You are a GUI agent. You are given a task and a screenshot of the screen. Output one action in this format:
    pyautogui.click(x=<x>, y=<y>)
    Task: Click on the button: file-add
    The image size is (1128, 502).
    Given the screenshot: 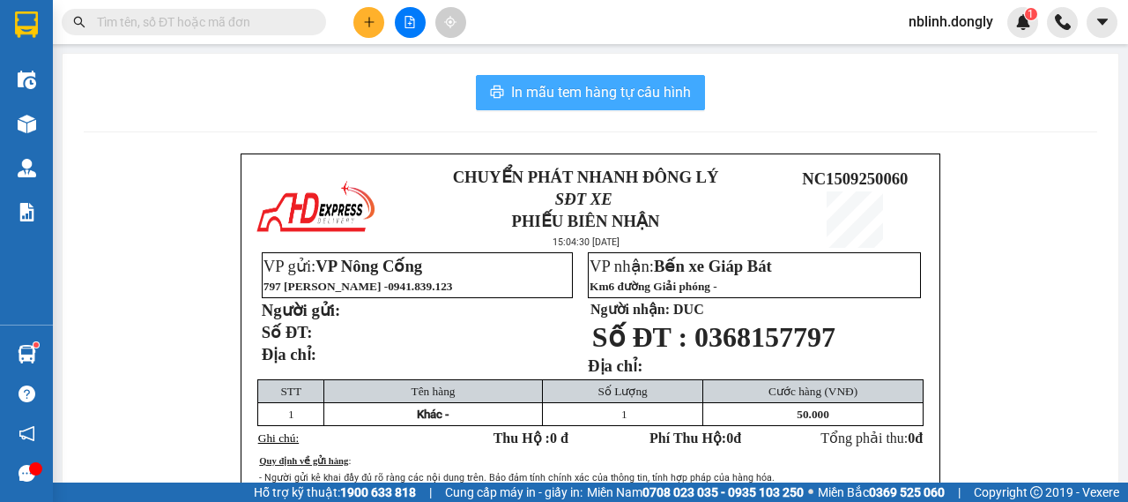 What is the action you would take?
    pyautogui.click(x=410, y=22)
    